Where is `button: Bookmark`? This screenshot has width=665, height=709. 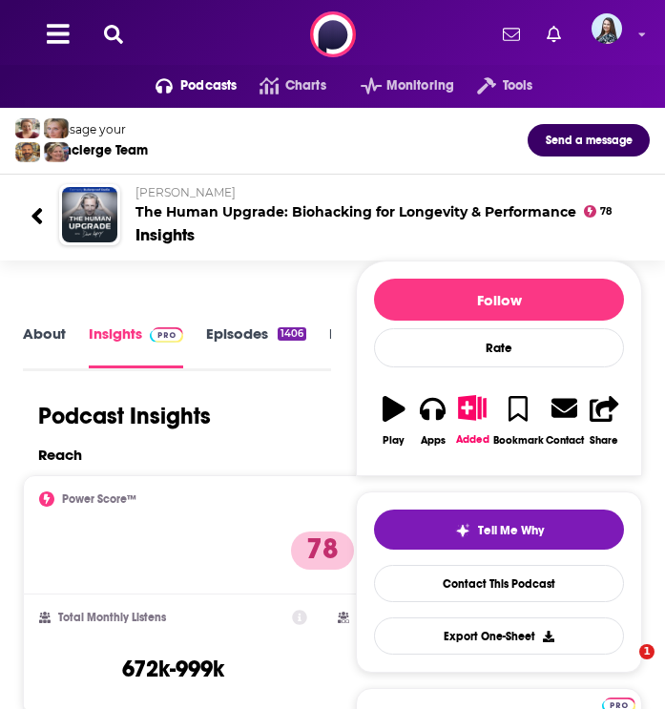
button: Bookmark is located at coordinates (518, 420).